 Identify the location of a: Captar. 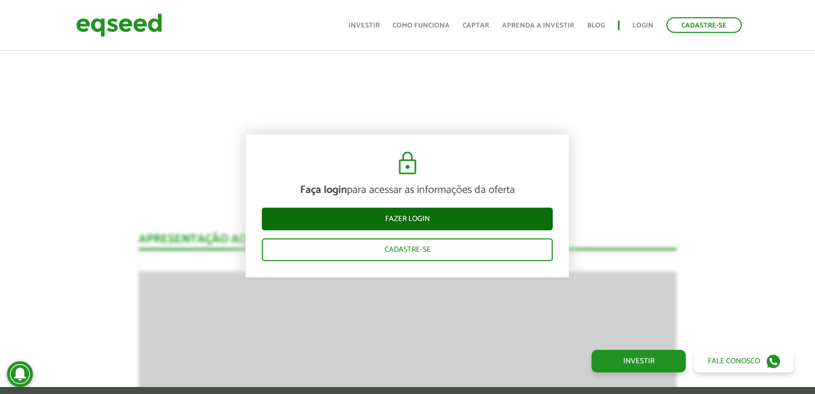
(476, 25).